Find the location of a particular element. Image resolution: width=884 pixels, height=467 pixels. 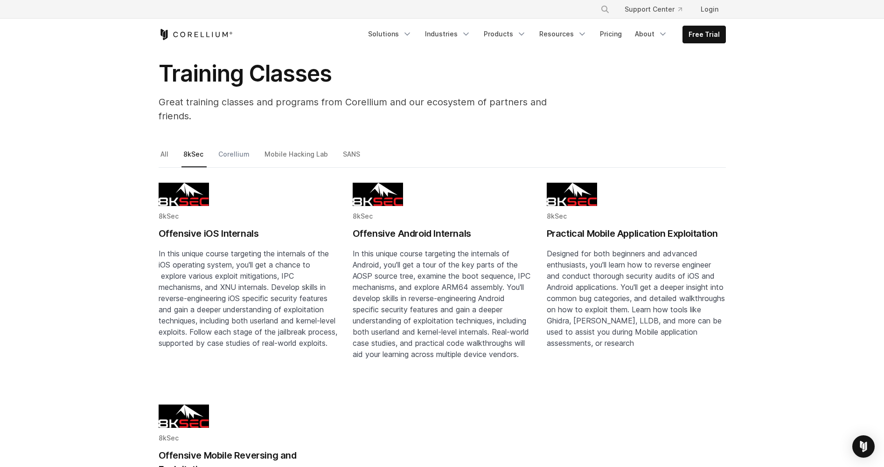

a: 8kSec is located at coordinates (194, 158).